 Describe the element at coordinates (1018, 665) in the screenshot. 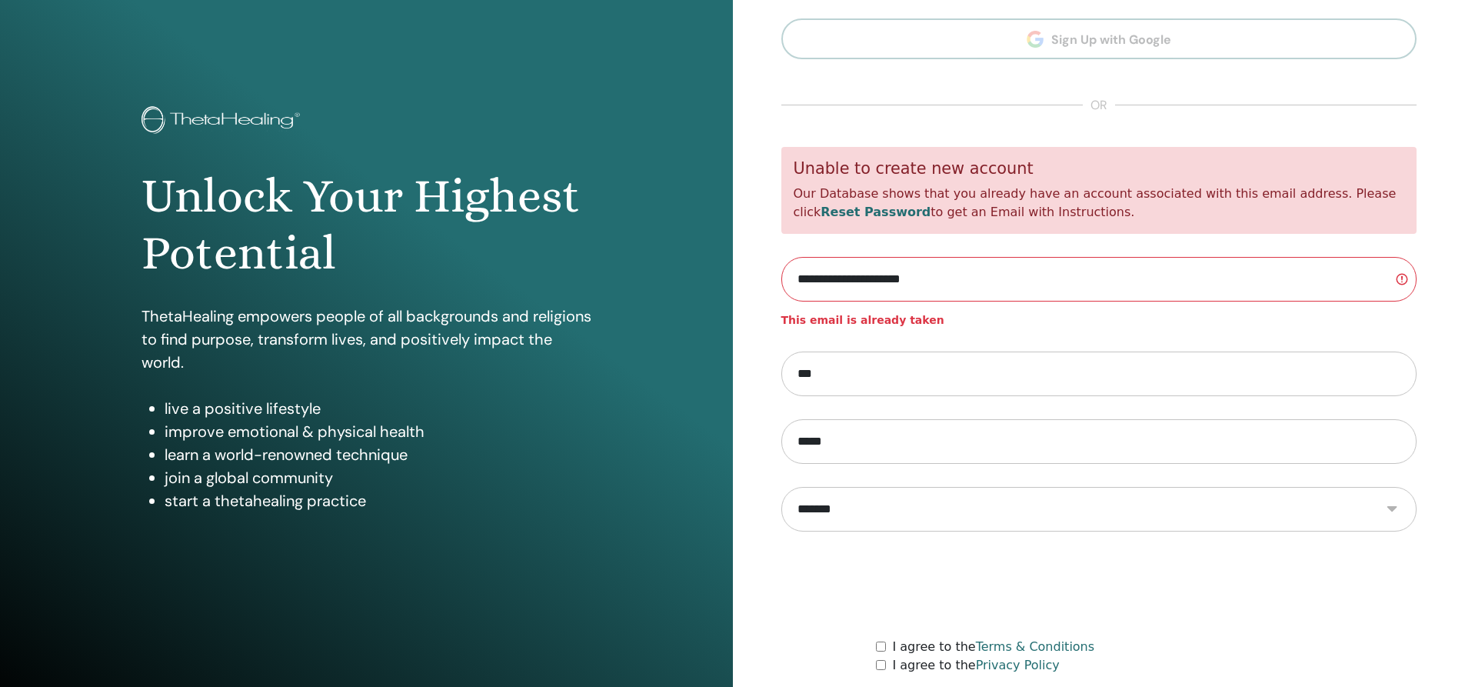

I see `a: Privacy Policy` at that location.